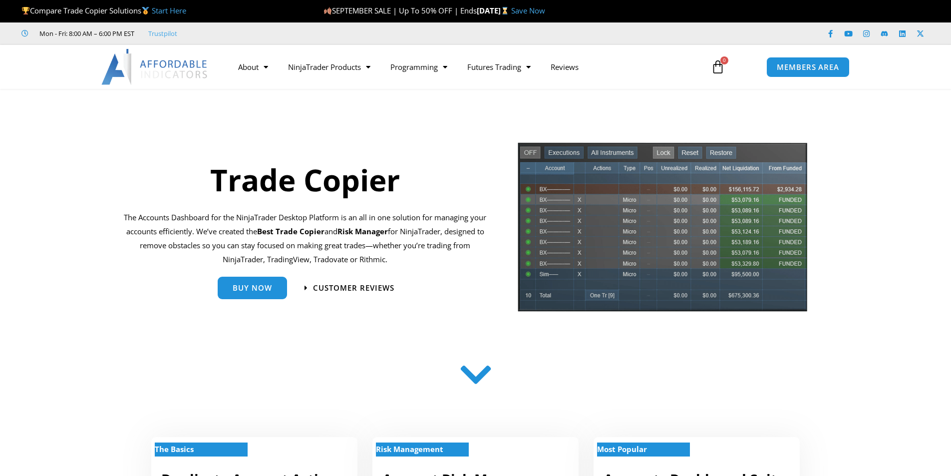  What do you see at coordinates (808, 67) in the screenshot?
I see `span: MEMBERS AREA` at bounding box center [808, 67].